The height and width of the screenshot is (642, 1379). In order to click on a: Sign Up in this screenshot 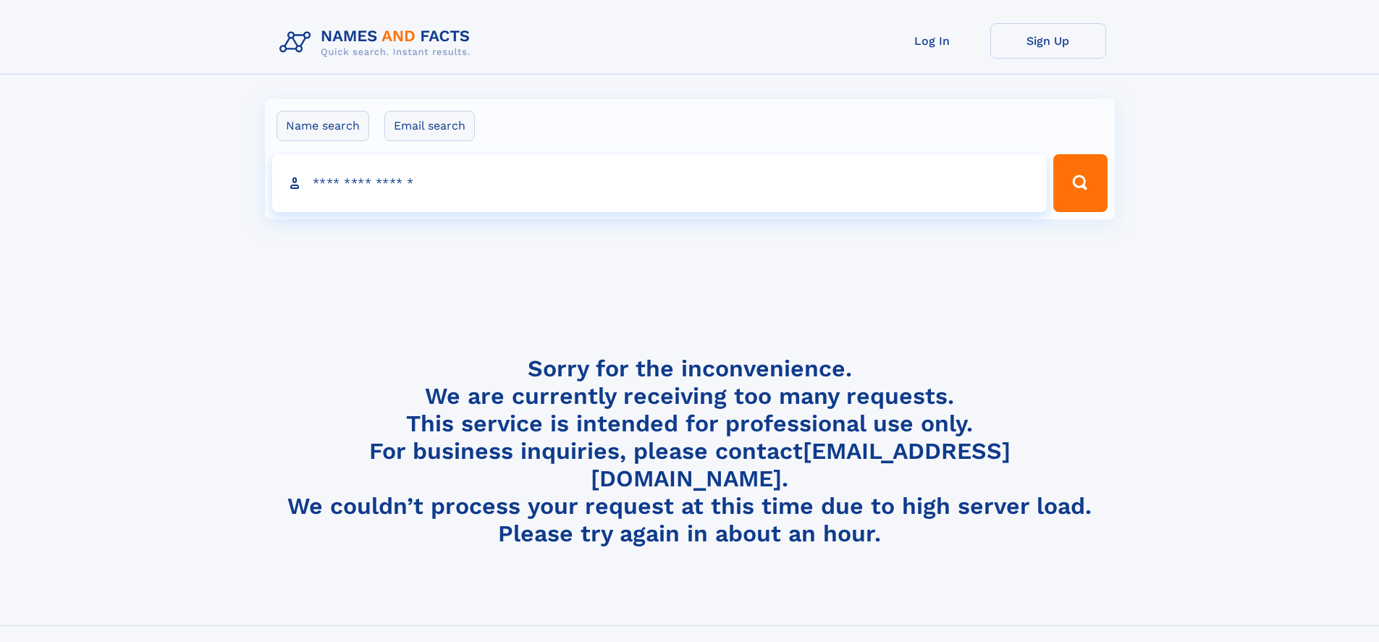, I will do `click(1048, 41)`.